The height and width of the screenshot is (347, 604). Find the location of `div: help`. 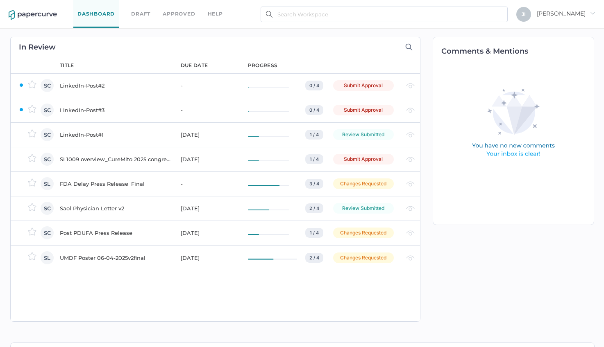

div: help is located at coordinates (215, 14).